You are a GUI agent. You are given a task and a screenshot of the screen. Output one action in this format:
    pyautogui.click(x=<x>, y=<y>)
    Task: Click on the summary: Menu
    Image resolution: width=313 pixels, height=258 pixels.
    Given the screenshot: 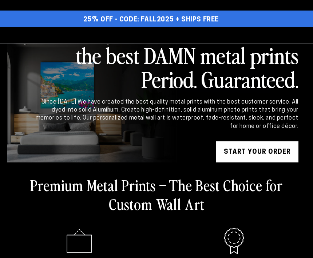 What is the action you would take?
    pyautogui.click(x=11, y=35)
    